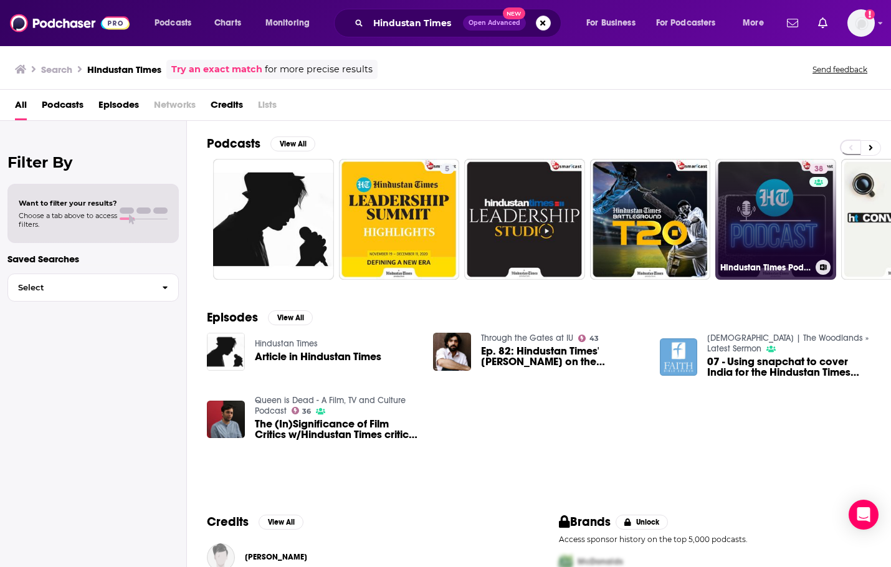  Describe the element at coordinates (819, 170) in the screenshot. I see `span: 38` at that location.